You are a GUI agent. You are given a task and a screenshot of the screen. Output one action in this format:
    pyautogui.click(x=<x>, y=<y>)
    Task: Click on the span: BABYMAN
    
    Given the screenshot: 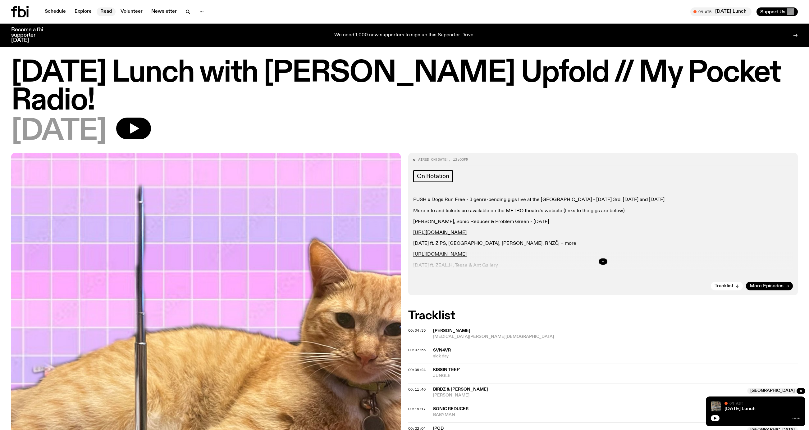 What is the action you would take?
    pyautogui.click(x=588, y=415)
    